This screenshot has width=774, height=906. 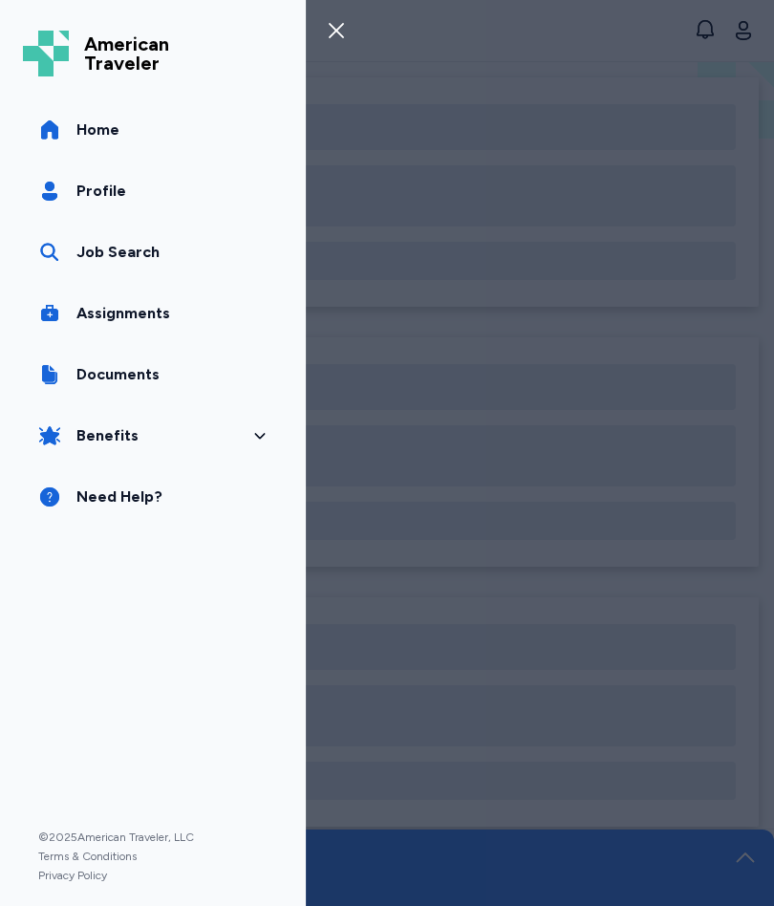 What do you see at coordinates (153, 191) in the screenshot?
I see `a: Profile` at bounding box center [153, 191].